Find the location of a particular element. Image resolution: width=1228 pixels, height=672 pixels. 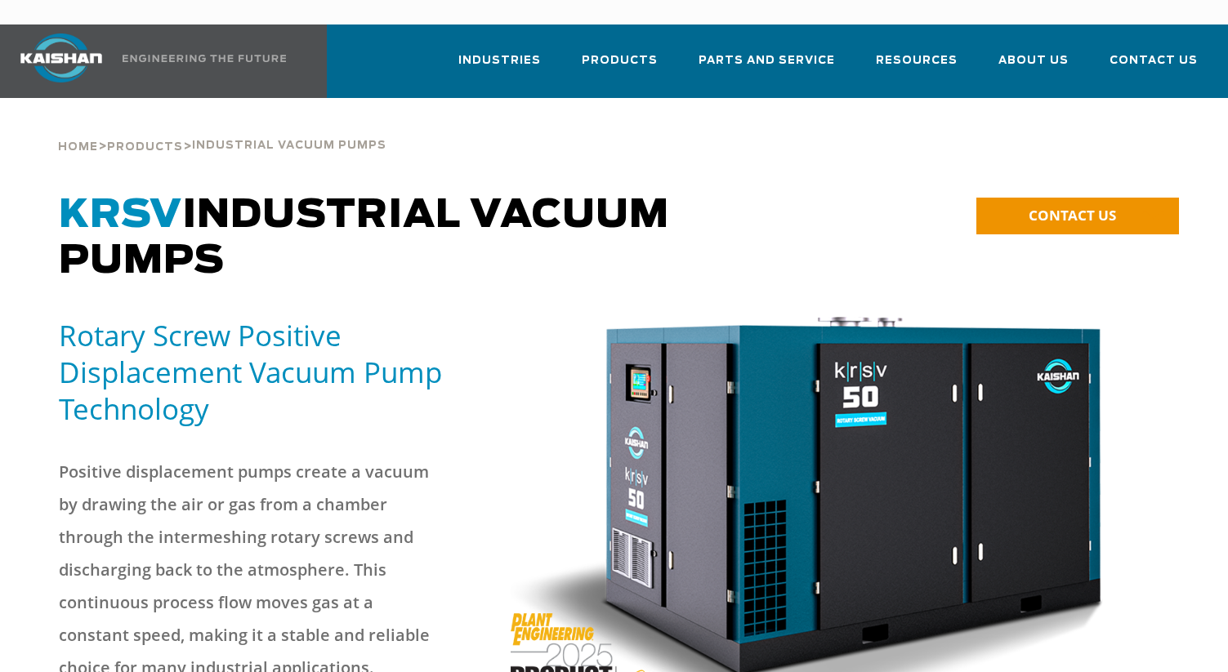

a: Parts and Service is located at coordinates (766, 67).